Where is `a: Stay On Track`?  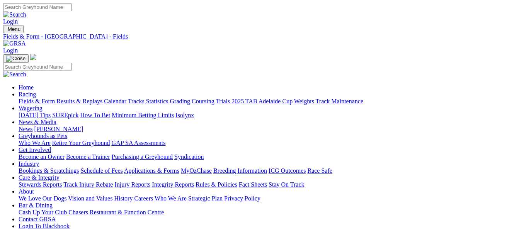 a: Stay On Track is located at coordinates (286, 185).